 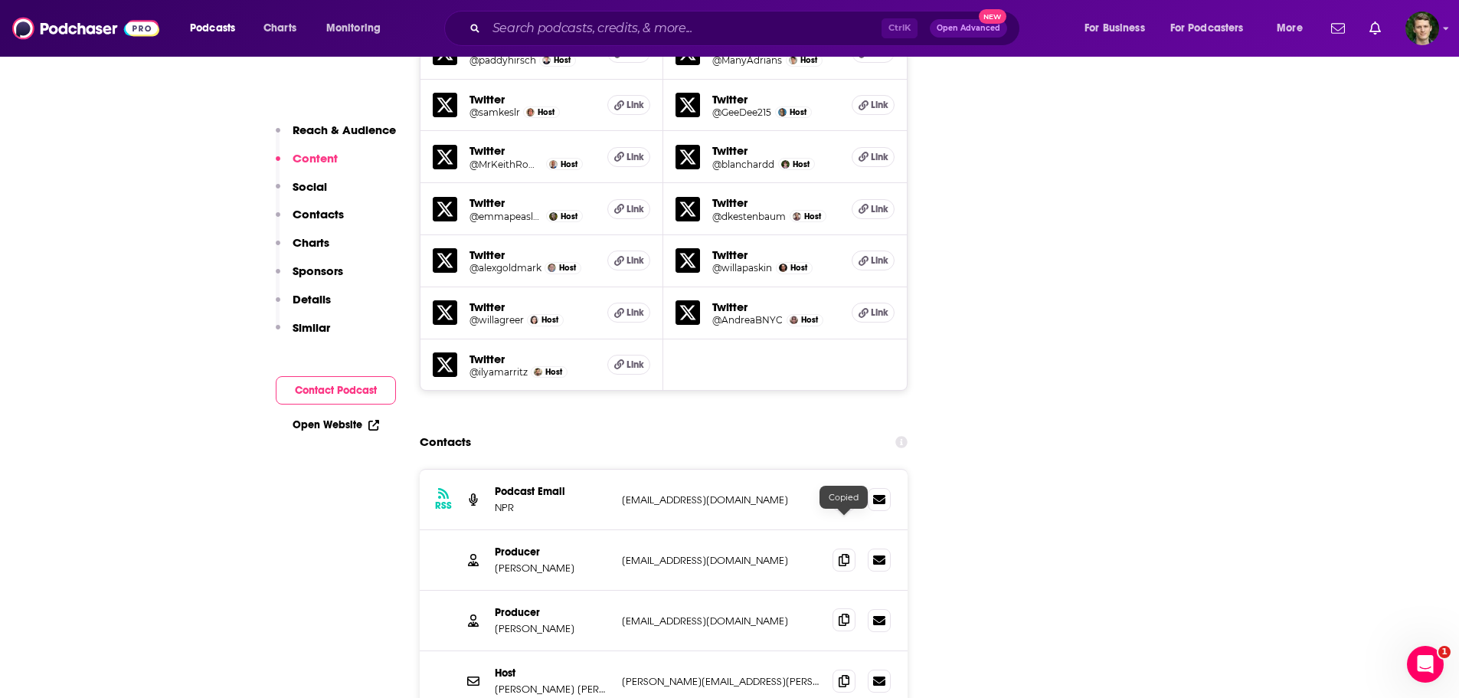 What do you see at coordinates (747, 319) in the screenshot?
I see `a: @AndreaBNYC` at bounding box center [747, 319].